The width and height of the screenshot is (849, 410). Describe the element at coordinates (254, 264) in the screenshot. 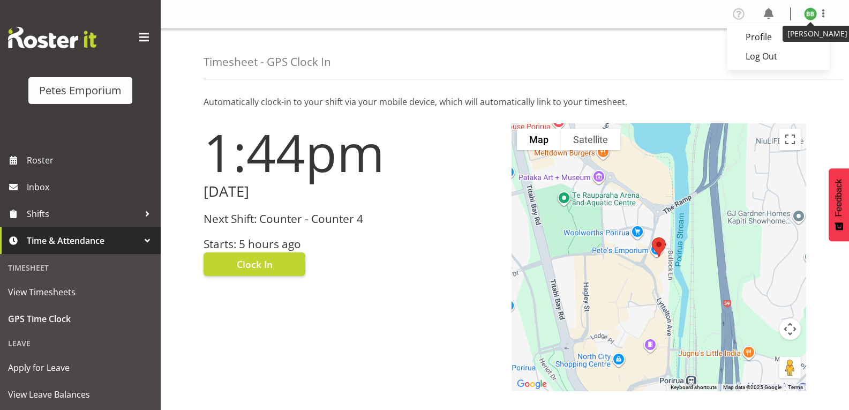

I see `span: Clock In` at that location.